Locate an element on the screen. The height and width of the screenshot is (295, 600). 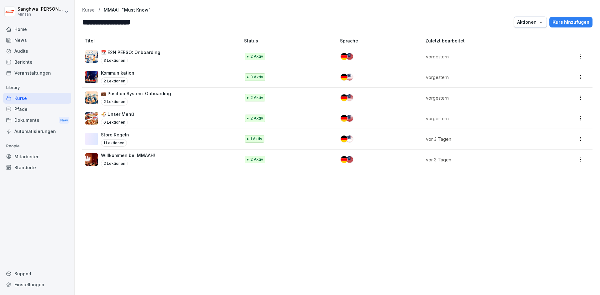
a: Home is located at coordinates (37, 29).